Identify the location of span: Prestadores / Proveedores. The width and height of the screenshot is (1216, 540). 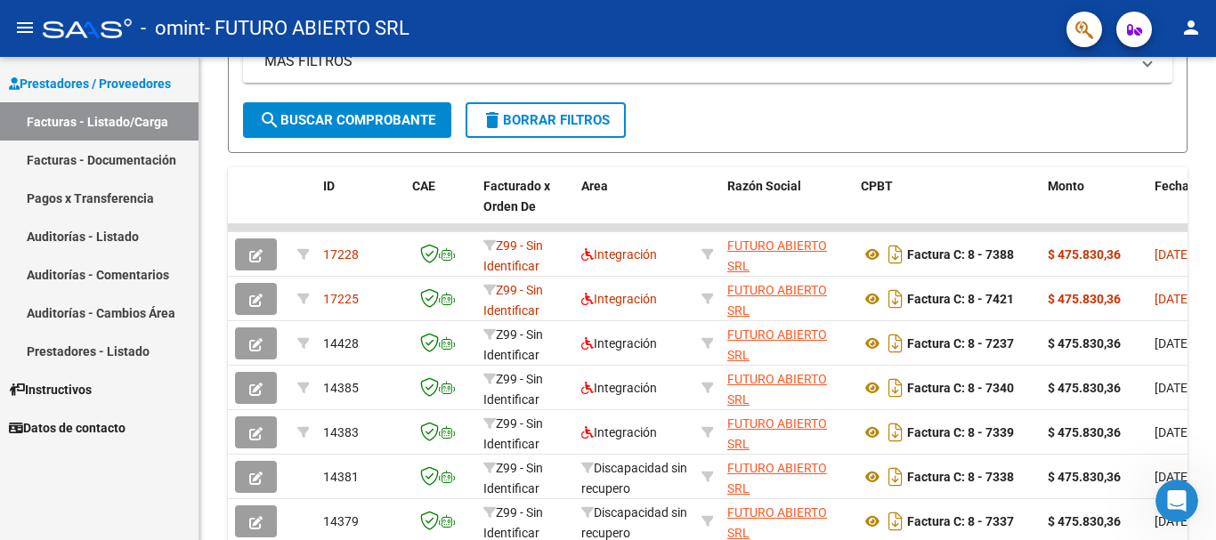
(90, 84).